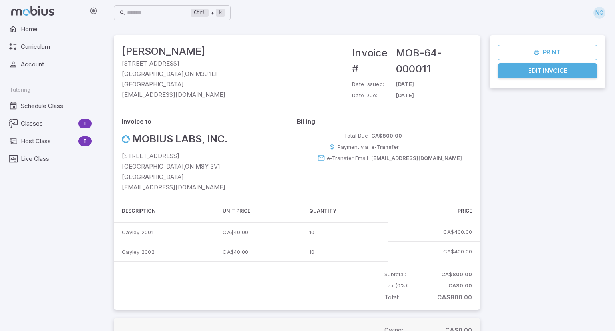  I want to click on span: Account, so click(56, 64).